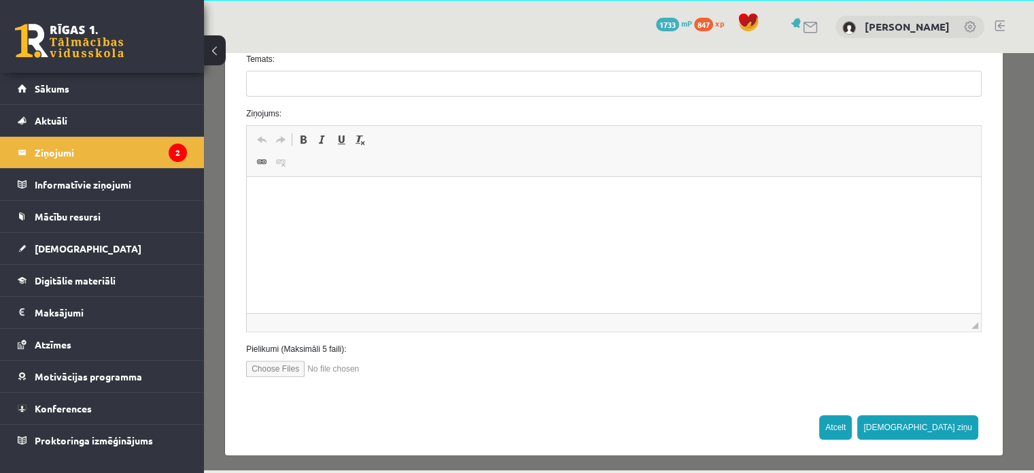  I want to click on legend: Informatīvie ziņojumi, so click(111, 184).